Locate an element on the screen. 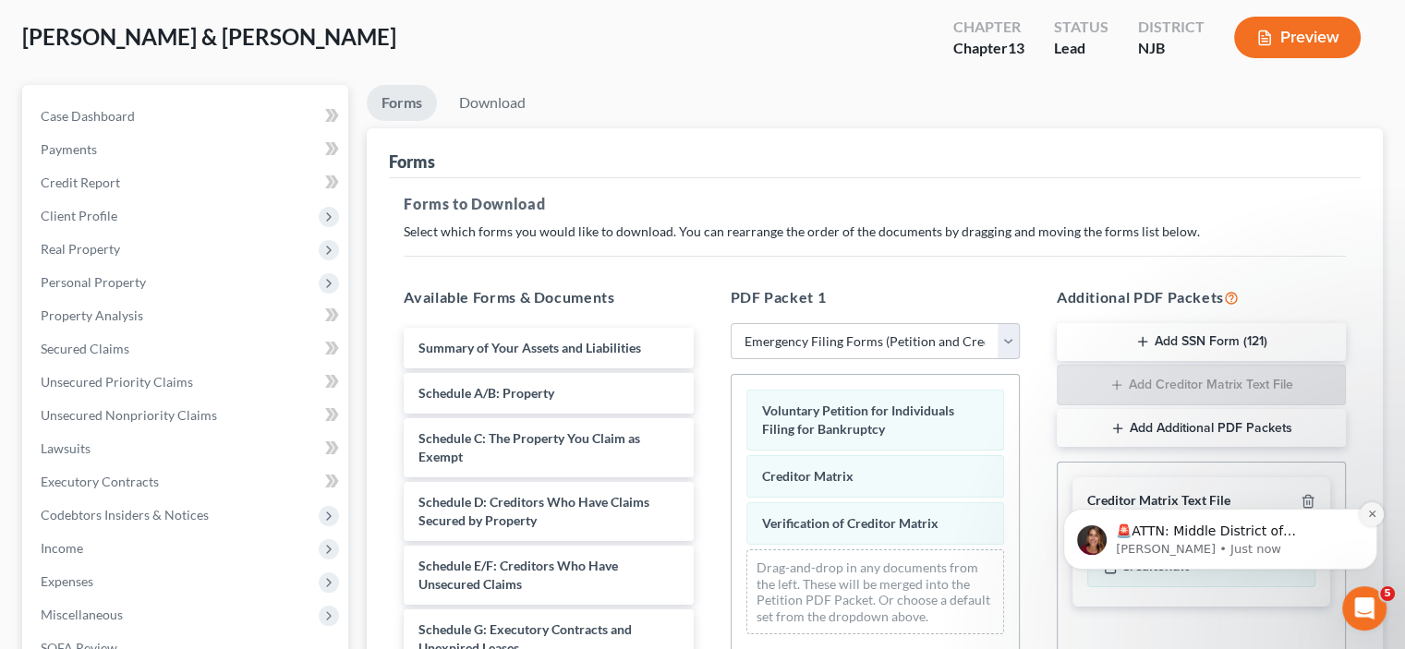  span: Secured Claims is located at coordinates (85, 348).